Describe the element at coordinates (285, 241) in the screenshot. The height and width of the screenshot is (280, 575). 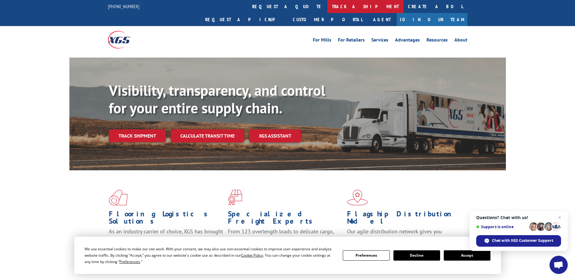
I see `p: From 123 overlength loads to delicate cargo, our experienced staff knows the best way to move you...` at that location.